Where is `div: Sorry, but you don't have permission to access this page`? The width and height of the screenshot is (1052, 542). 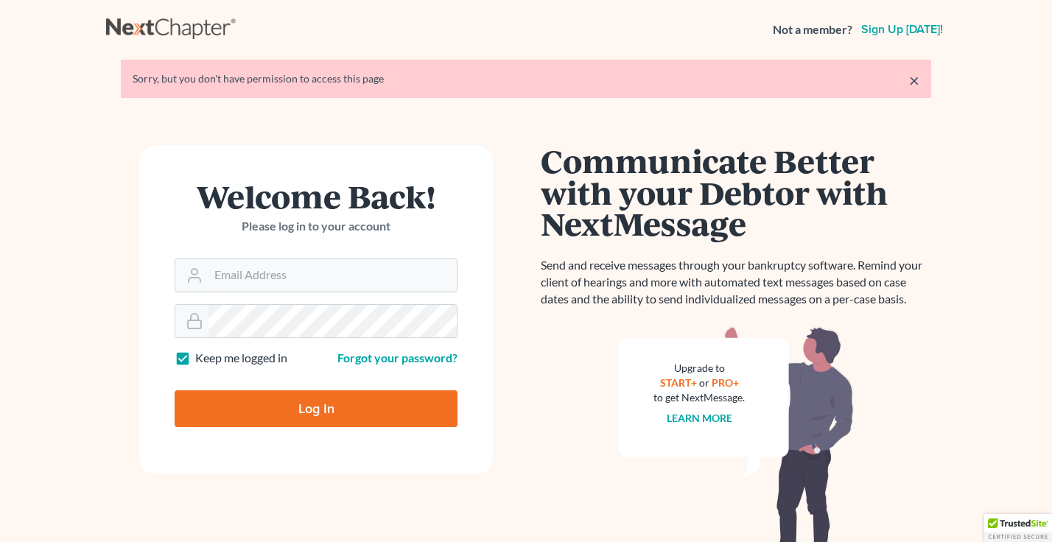 div: Sorry, but you don't have permission to access this page is located at coordinates (526, 79).